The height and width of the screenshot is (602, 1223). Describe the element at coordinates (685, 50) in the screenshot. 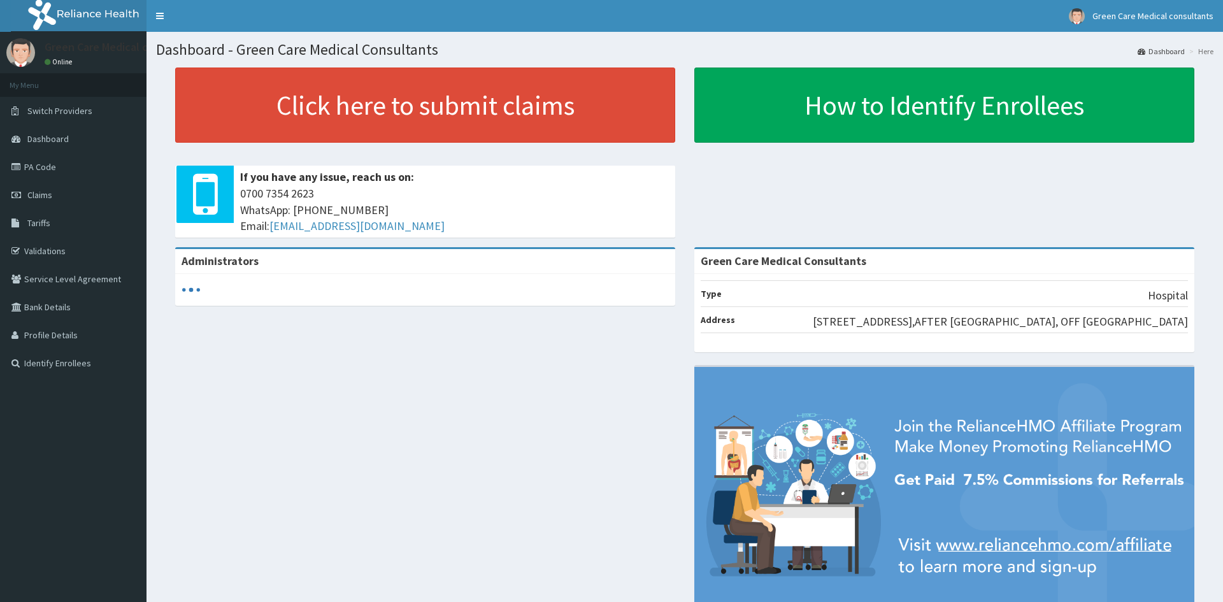

I see `h1: Dashboard - Green Care Medical Consultants` at that location.